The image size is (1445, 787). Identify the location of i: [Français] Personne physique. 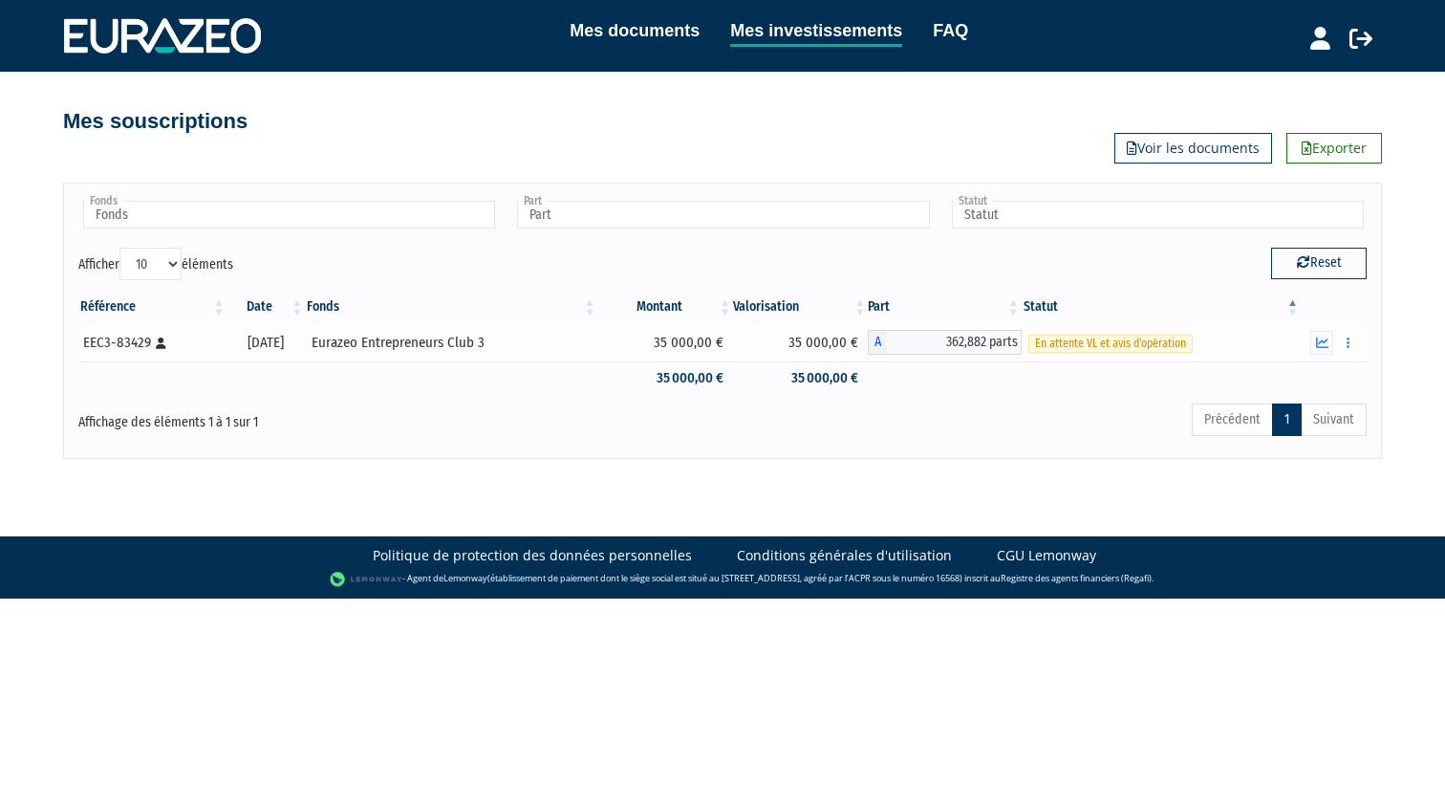
(161, 343).